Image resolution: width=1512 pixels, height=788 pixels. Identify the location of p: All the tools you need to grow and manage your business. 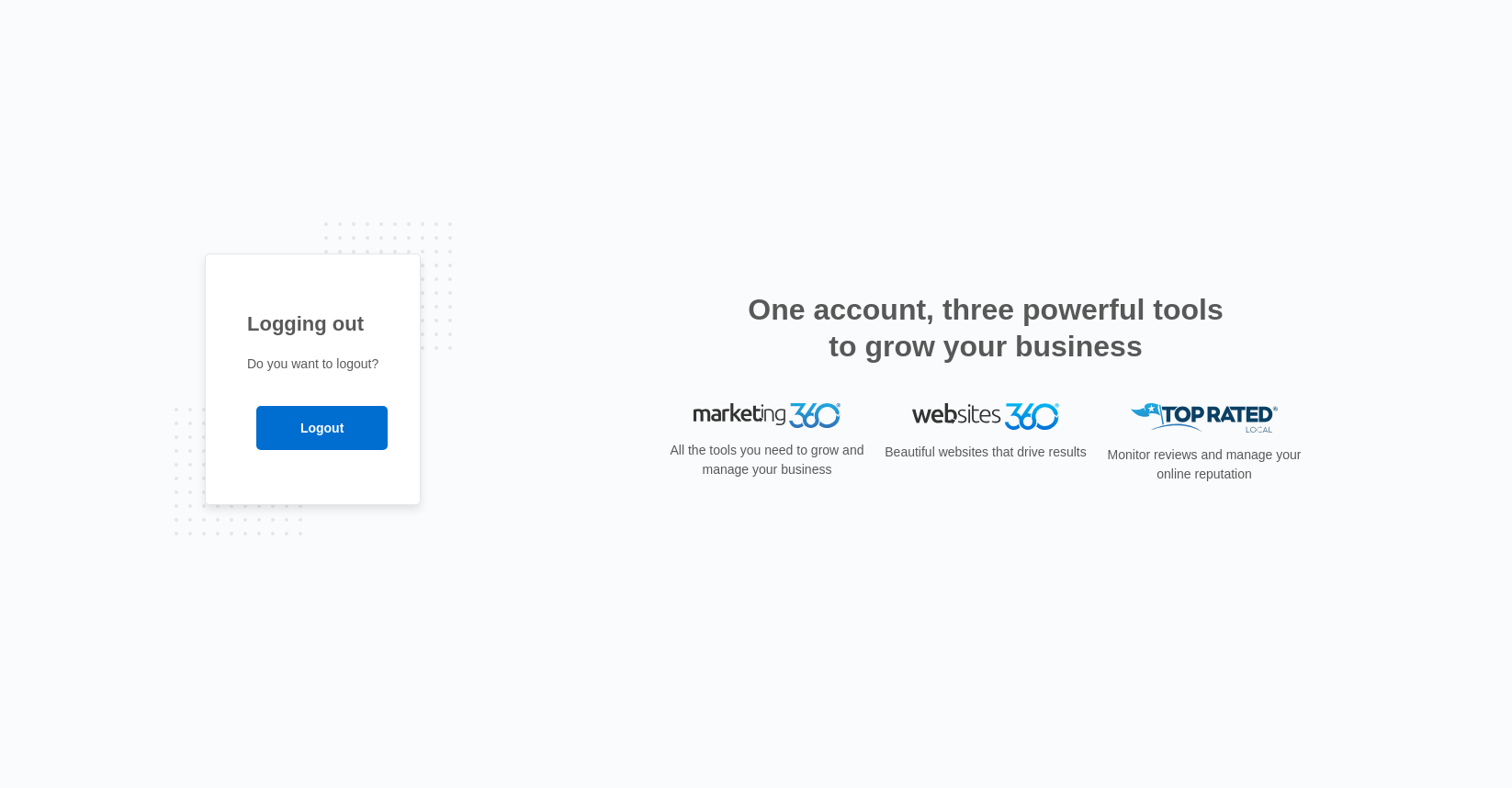
(767, 460).